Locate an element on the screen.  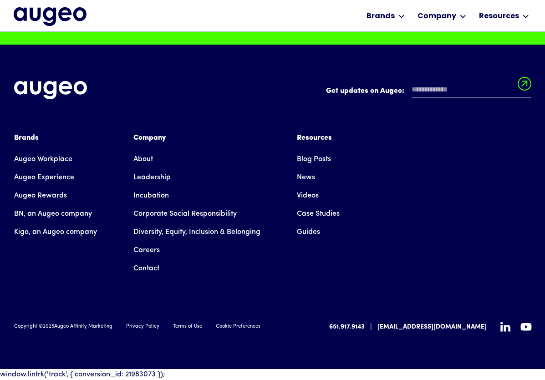
a: About is located at coordinates (143, 159).